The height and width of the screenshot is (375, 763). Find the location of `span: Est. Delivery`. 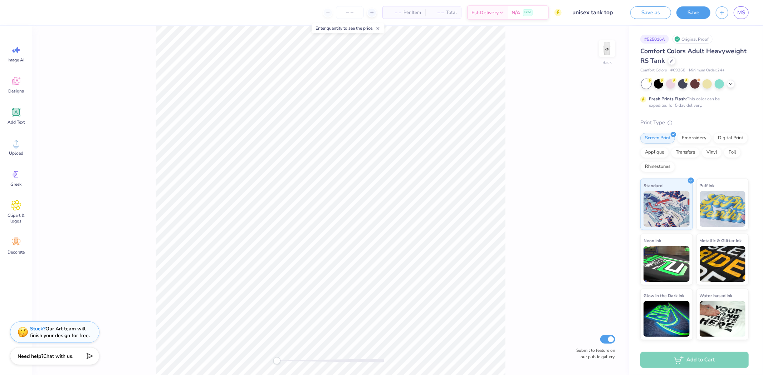

span: Est. Delivery is located at coordinates (485, 13).